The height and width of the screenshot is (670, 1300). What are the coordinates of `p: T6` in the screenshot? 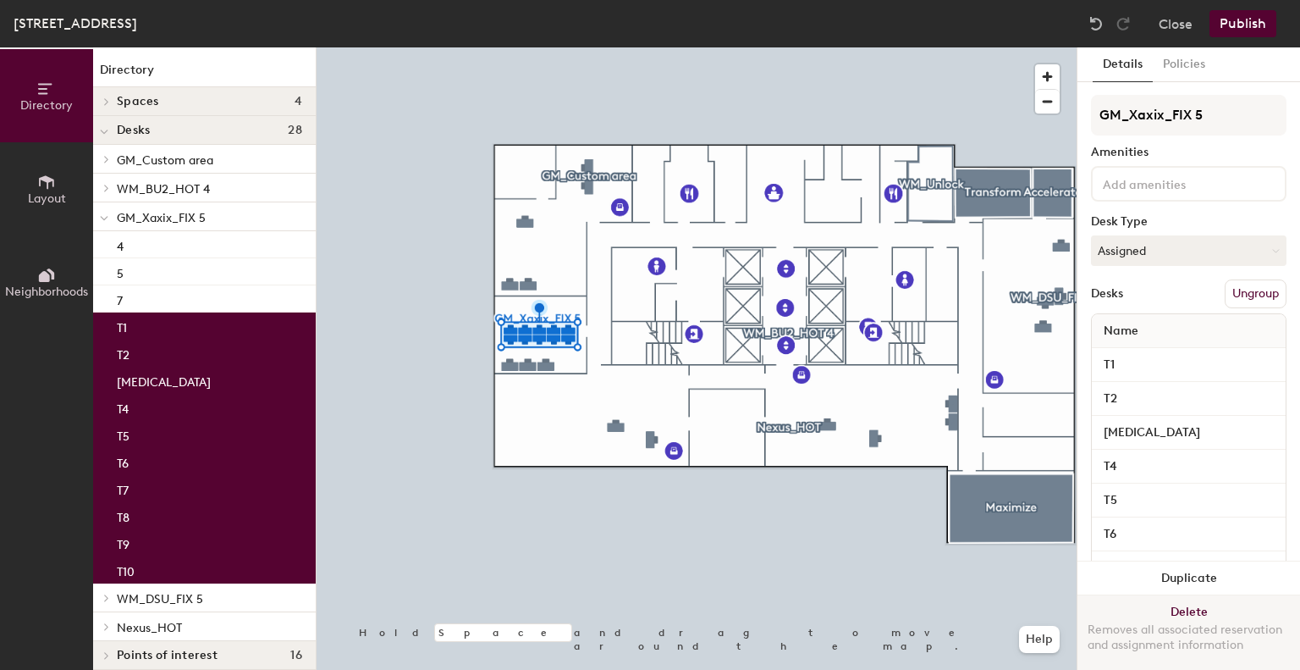 It's located at (123, 461).